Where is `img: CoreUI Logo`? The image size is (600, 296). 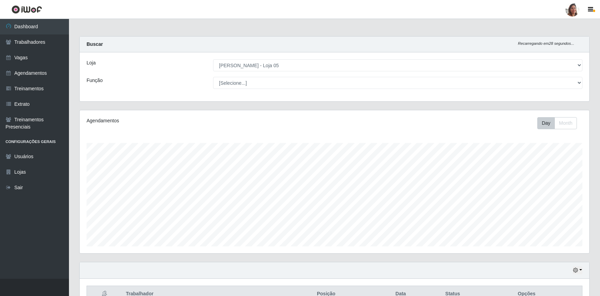
img: CoreUI Logo is located at coordinates (27, 9).